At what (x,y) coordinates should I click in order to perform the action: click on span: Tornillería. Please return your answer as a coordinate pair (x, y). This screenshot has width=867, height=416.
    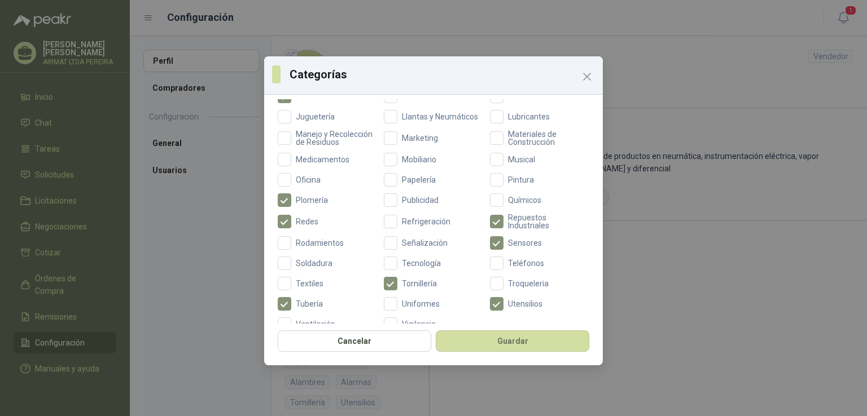
    Looking at the image, I should click on (419, 284).